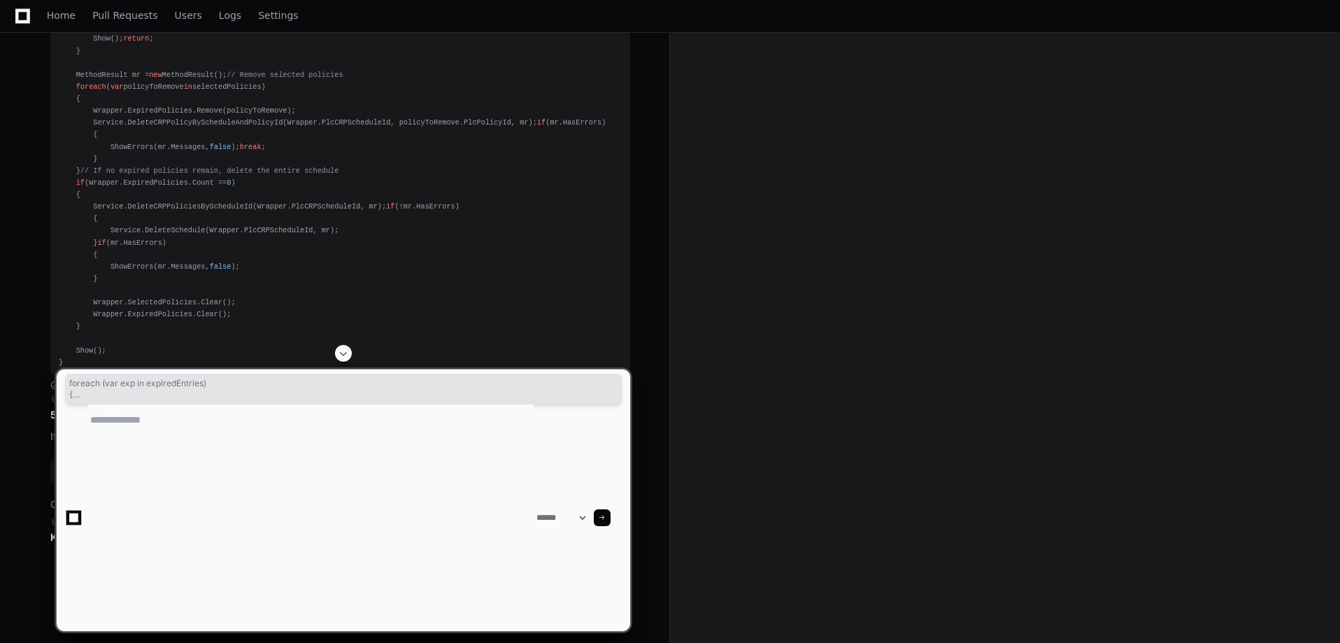 This screenshot has width=1340, height=643. What do you see at coordinates (91, 87) in the screenshot?
I see `span: foreach` at bounding box center [91, 87].